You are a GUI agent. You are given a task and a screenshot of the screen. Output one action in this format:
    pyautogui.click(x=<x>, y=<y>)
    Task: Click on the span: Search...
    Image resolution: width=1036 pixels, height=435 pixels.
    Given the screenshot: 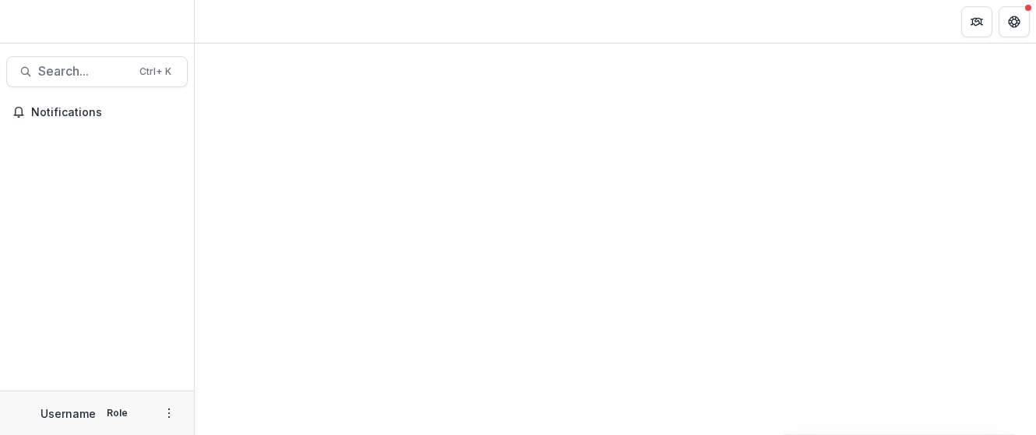 What is the action you would take?
    pyautogui.click(x=84, y=71)
    